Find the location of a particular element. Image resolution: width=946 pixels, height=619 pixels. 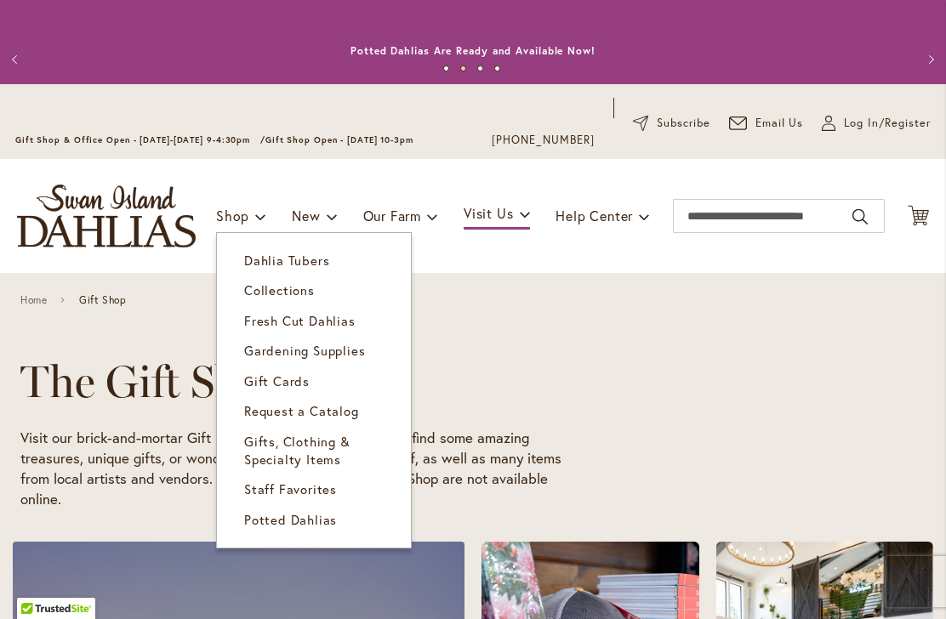

span: Subscribe is located at coordinates (683, 123).